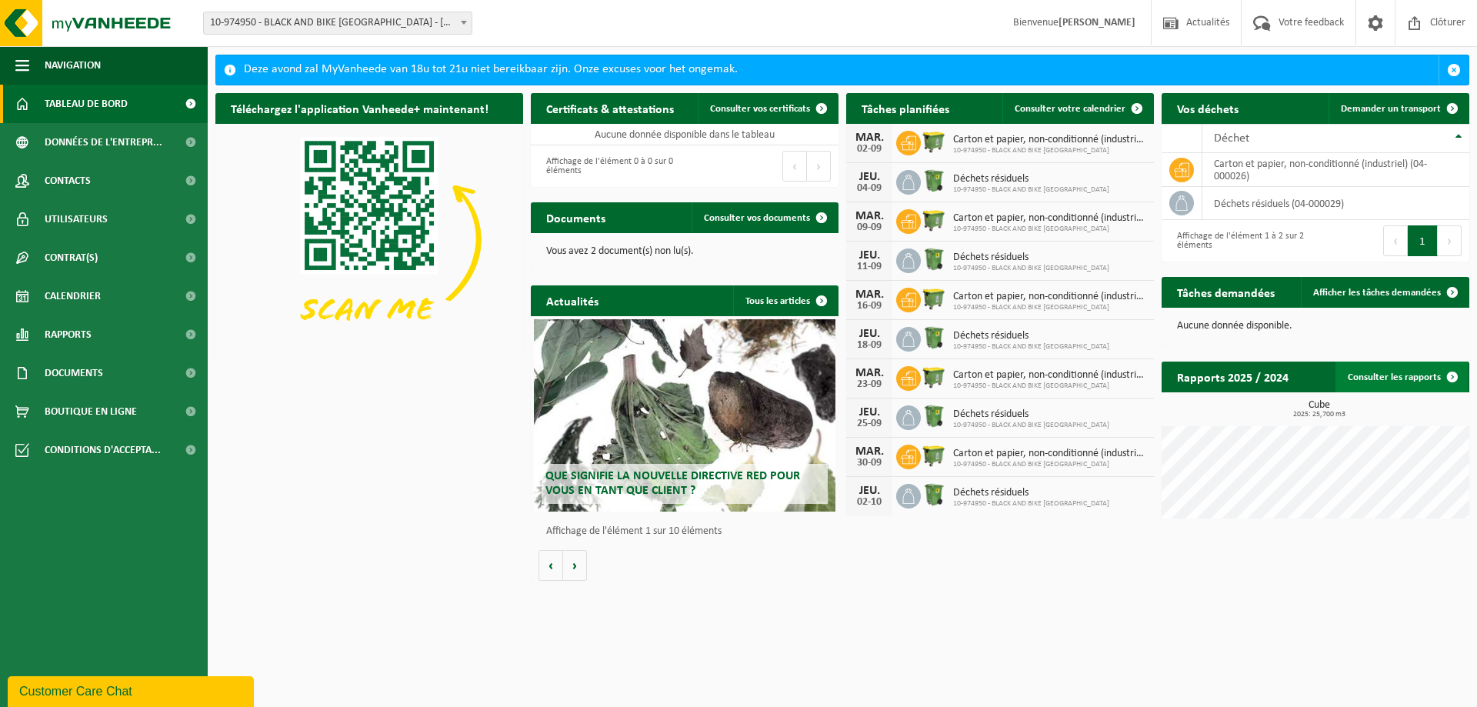  Describe the element at coordinates (102, 450) in the screenshot. I see `span: Conditions d'accepta...` at that location.